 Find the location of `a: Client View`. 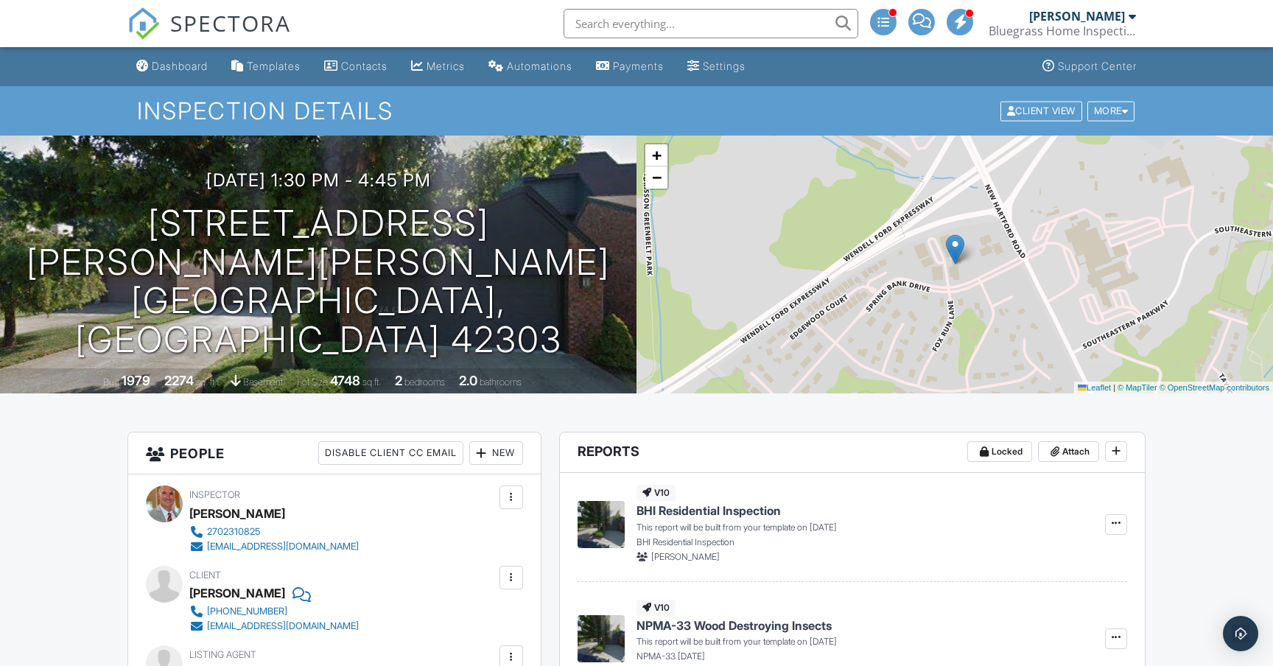

a: Client View is located at coordinates (1042, 110).